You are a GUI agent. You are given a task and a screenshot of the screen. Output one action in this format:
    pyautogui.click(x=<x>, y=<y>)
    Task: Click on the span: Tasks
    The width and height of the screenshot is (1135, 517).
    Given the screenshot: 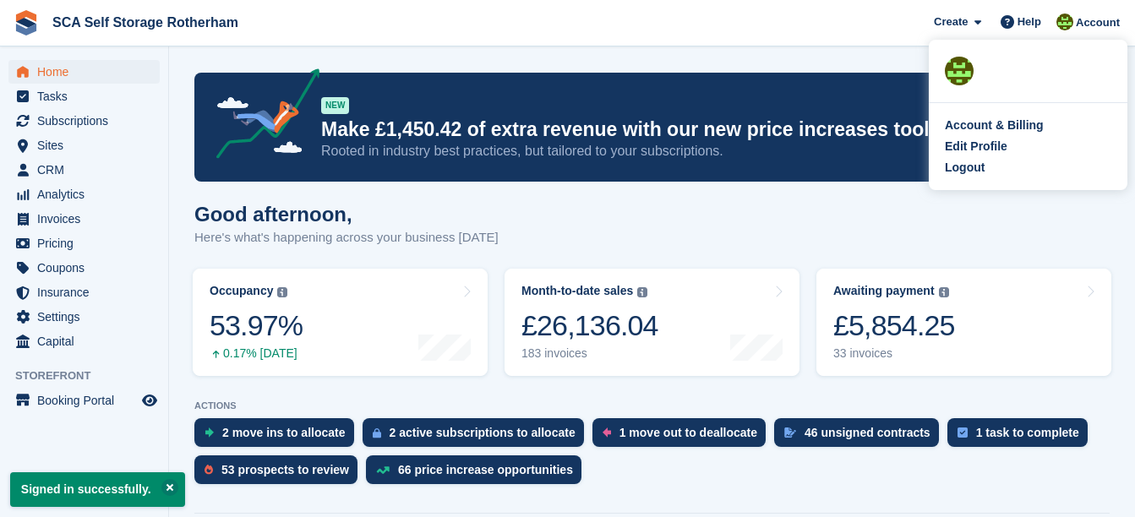 What is the action you would take?
    pyautogui.click(x=88, y=96)
    